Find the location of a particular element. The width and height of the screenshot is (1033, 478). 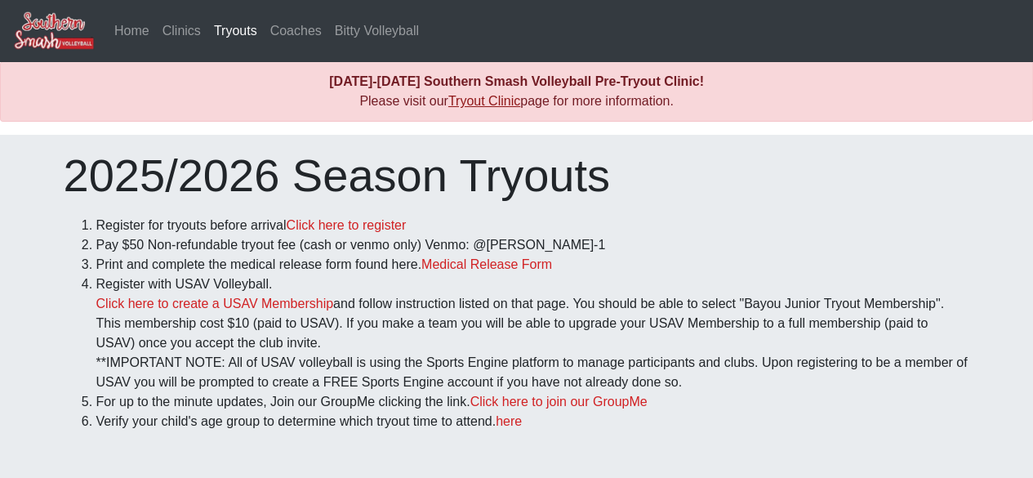

a: Click here to join our GroupMe is located at coordinates (558, 401).